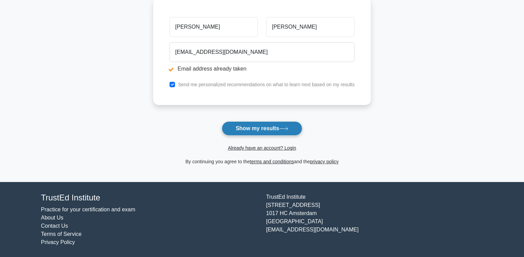  Describe the element at coordinates (58, 242) in the screenshot. I see `a: Privacy Policy` at that location.